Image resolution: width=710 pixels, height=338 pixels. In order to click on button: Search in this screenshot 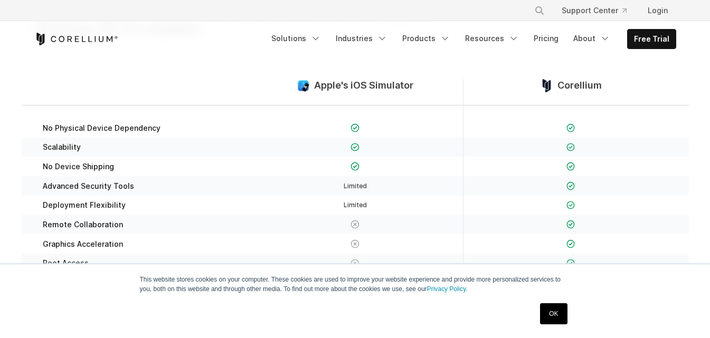, I will do `click(539, 11)`.